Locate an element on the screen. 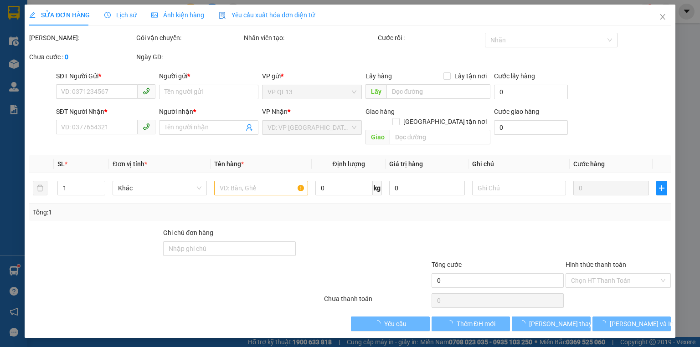  input: Cước lấy hàng is located at coordinates (531, 92).